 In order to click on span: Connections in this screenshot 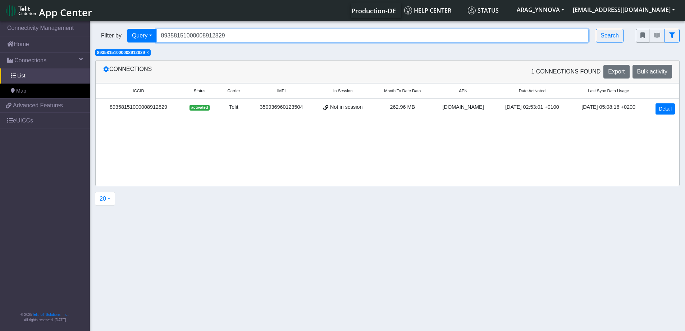, I will do `click(30, 60)`.